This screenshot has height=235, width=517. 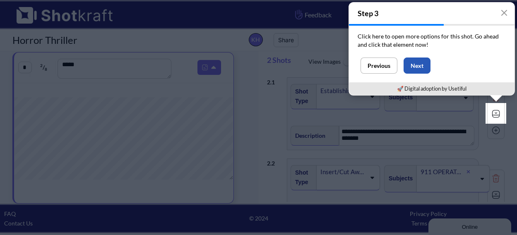 I want to click on button: Previous, so click(x=379, y=65).